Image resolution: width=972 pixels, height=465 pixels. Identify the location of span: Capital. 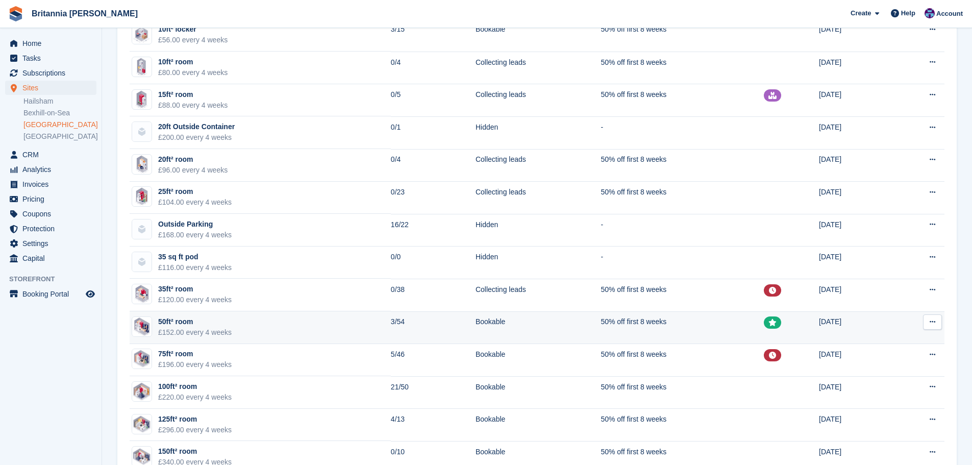
(53, 258).